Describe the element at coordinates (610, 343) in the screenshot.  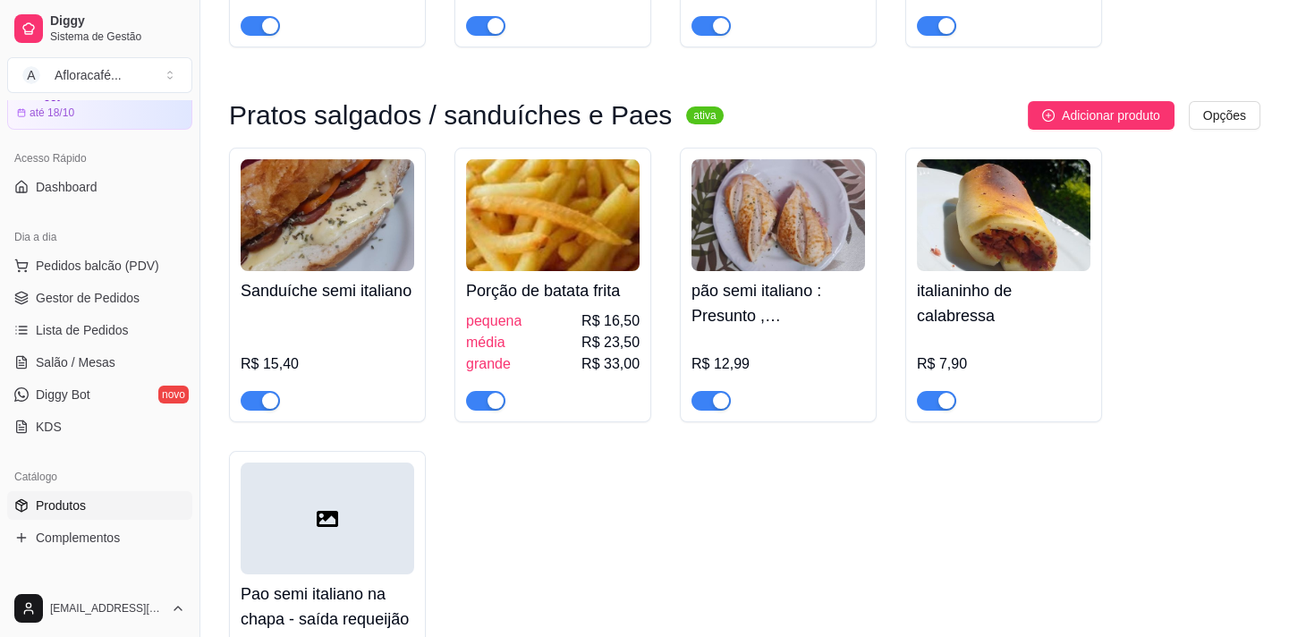
I see `span: R$ 23,50` at that location.